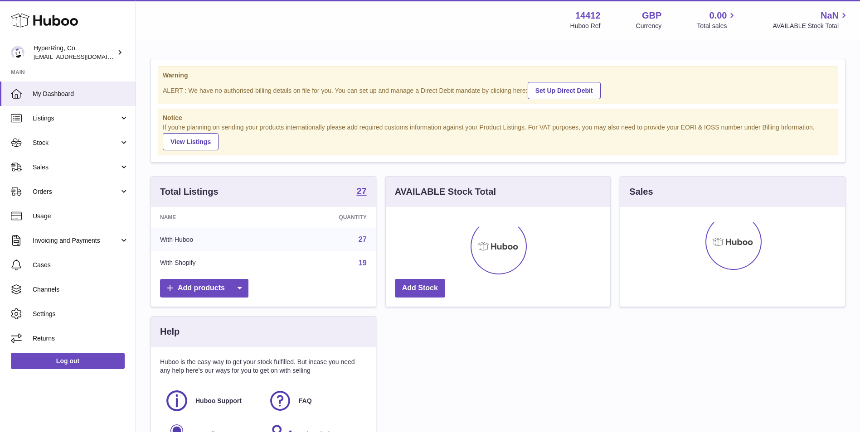 Image resolution: width=860 pixels, height=432 pixels. Describe the element at coordinates (305, 401) in the screenshot. I see `span: FAQ` at that location.